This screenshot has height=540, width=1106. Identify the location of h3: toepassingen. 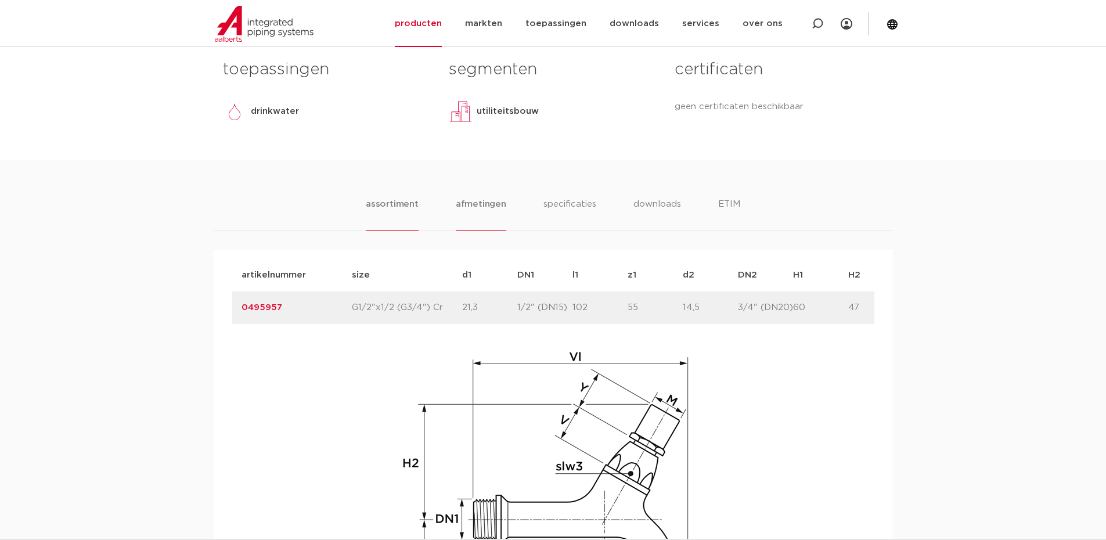
(327, 70).